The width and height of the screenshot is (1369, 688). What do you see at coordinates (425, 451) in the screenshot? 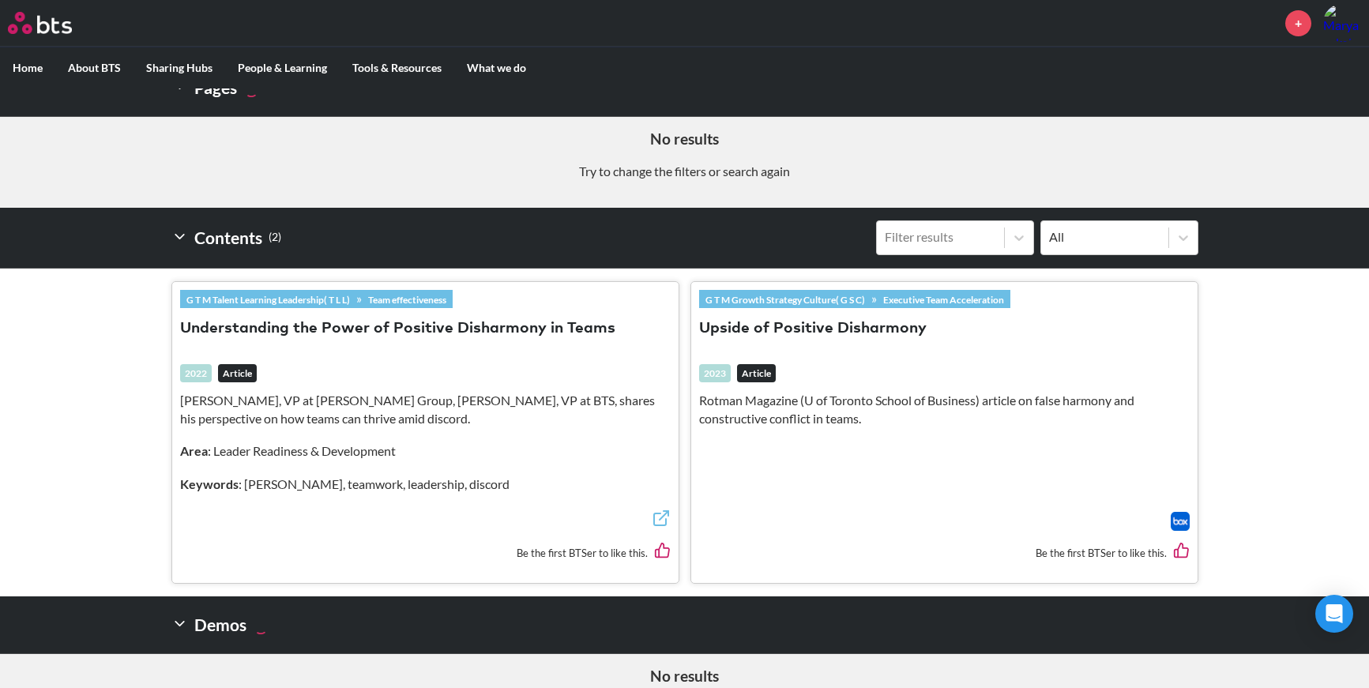
I see `p: : Leader Readiness & Development` at bounding box center [425, 451].